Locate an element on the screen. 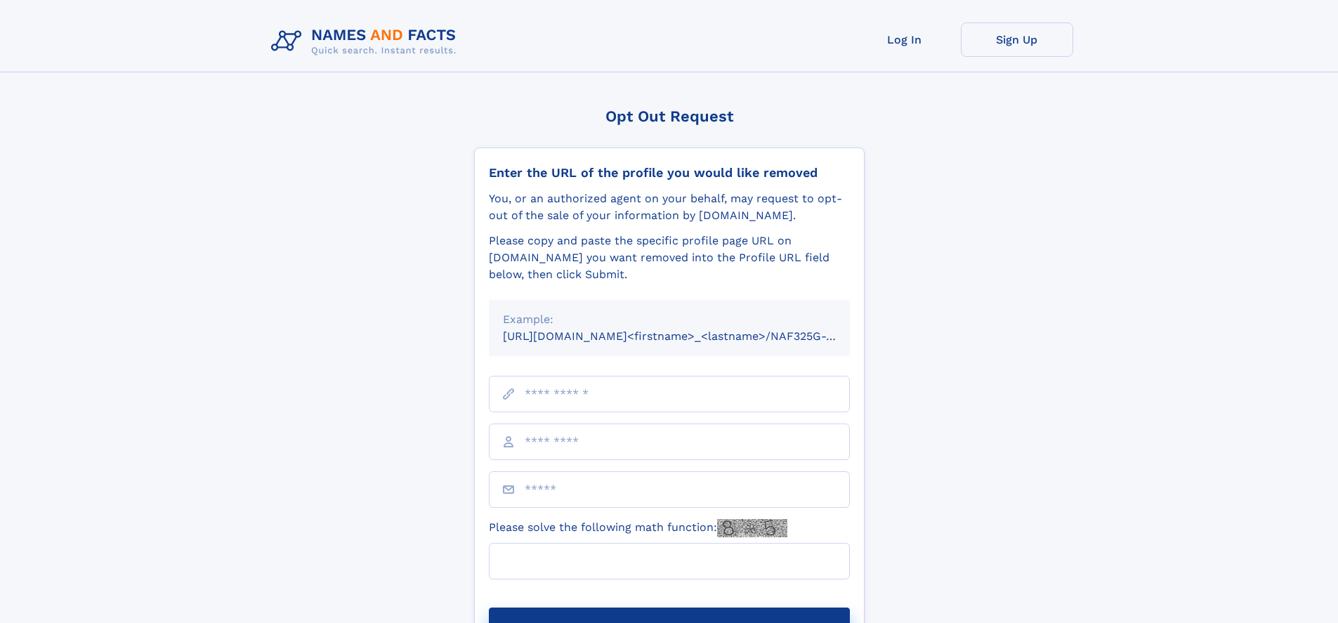  div: Enter the URL of the profile you would like removed is located at coordinates (669, 173).